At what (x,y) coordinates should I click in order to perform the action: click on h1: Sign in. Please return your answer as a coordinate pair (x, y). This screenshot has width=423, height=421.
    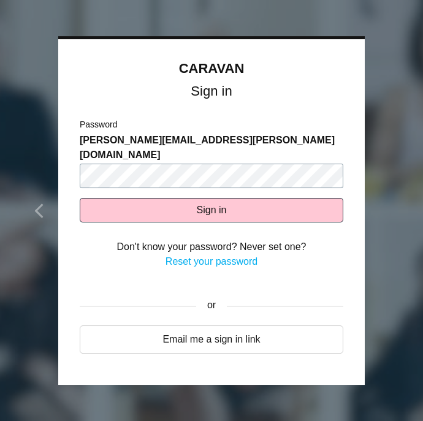
    Looking at the image, I should click on (212, 91).